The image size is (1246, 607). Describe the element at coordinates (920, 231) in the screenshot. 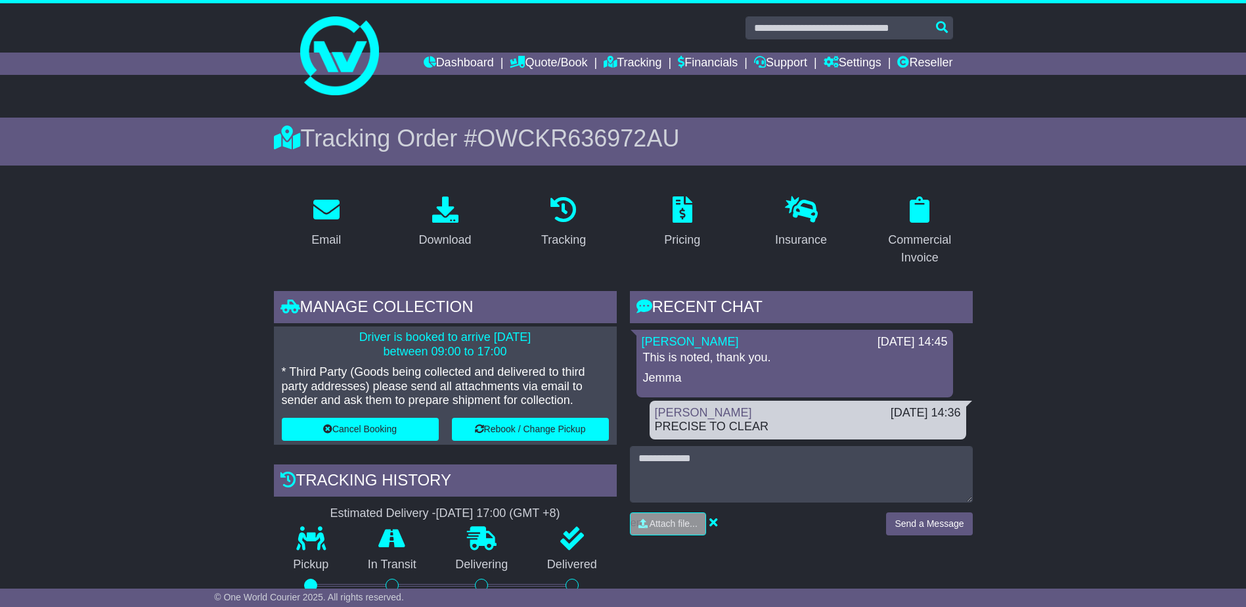

I see `a: Commercial Invoice` at that location.